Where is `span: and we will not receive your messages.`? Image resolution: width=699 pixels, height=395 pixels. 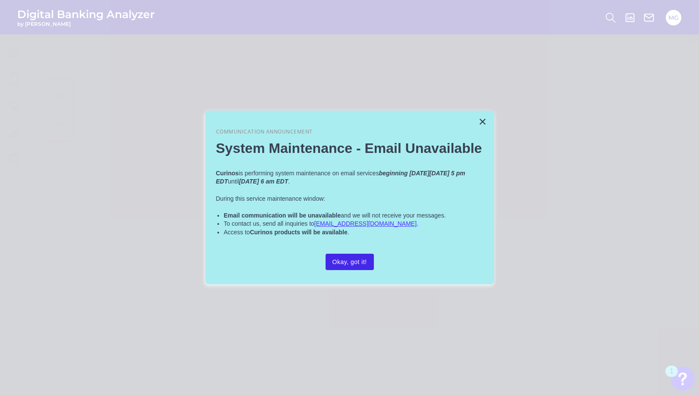 span: and we will not receive your messages. is located at coordinates (393, 215).